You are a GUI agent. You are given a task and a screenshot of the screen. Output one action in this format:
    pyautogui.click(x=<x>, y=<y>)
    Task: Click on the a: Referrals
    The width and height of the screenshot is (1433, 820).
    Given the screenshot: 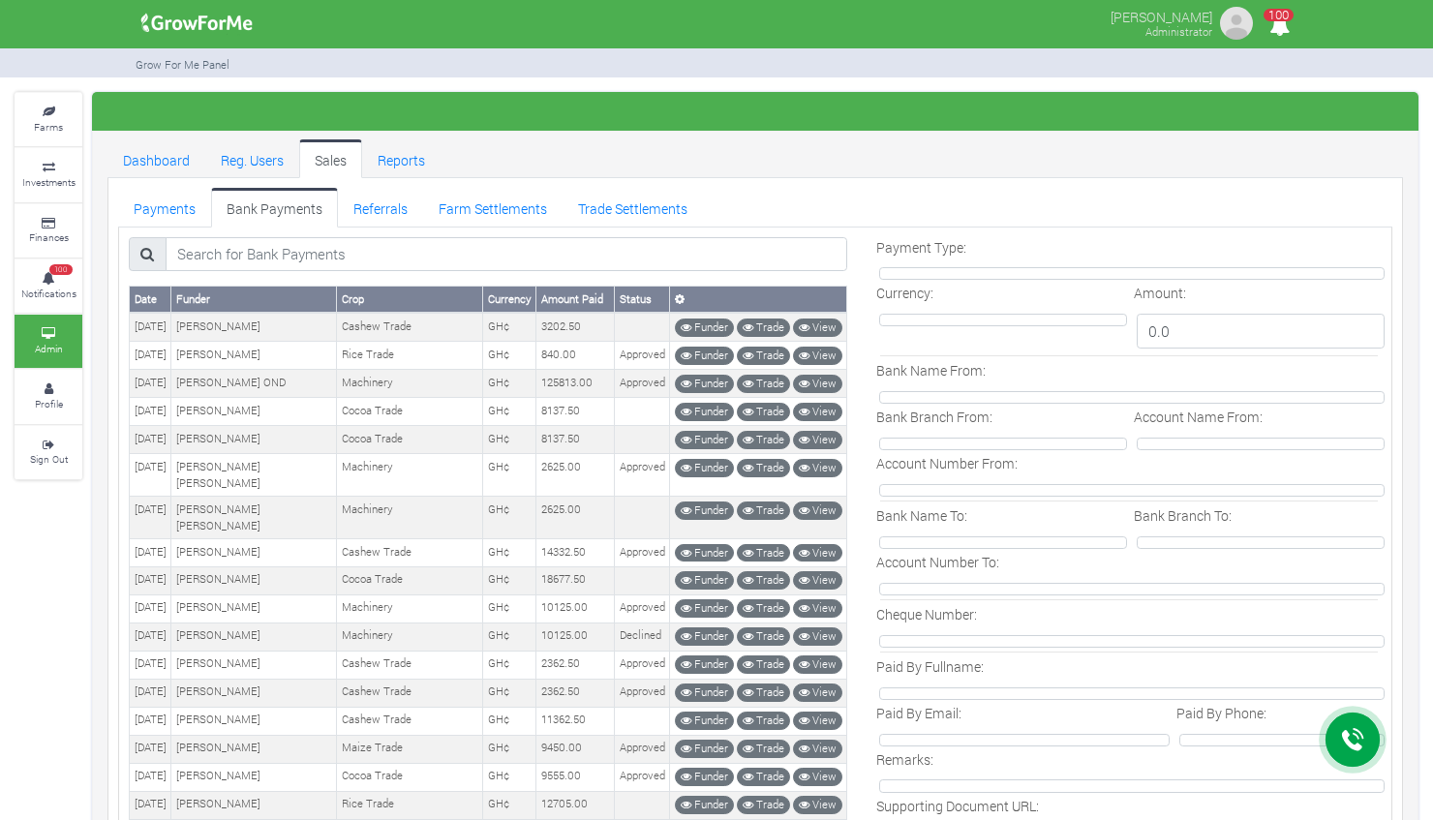 What is the action you would take?
    pyautogui.click(x=380, y=207)
    